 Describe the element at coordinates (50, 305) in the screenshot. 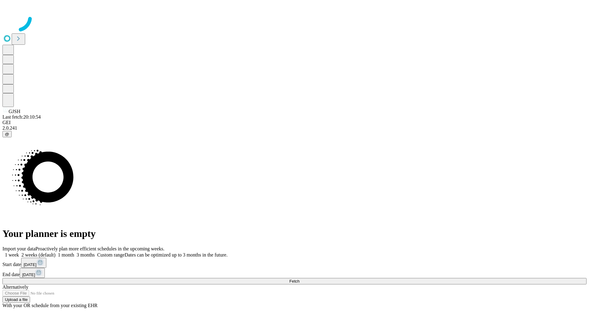

I see `span: With your OR schedule from your existing EHR` at that location.